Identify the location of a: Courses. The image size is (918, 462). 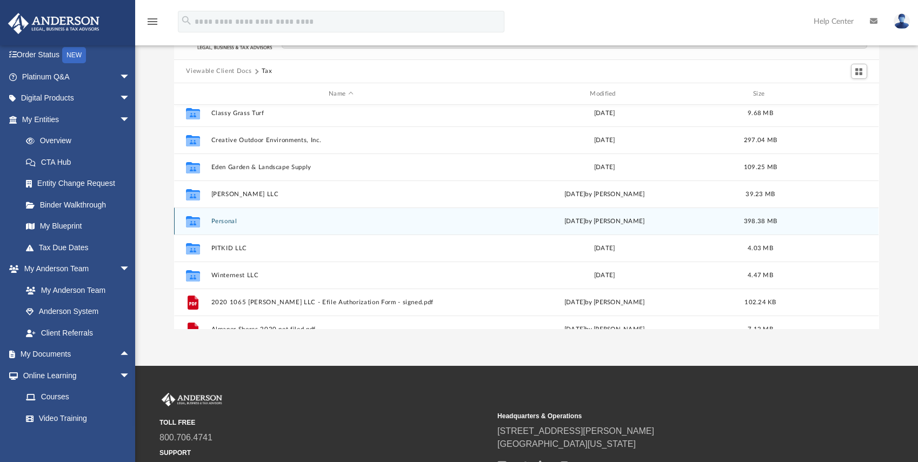
(78, 397).